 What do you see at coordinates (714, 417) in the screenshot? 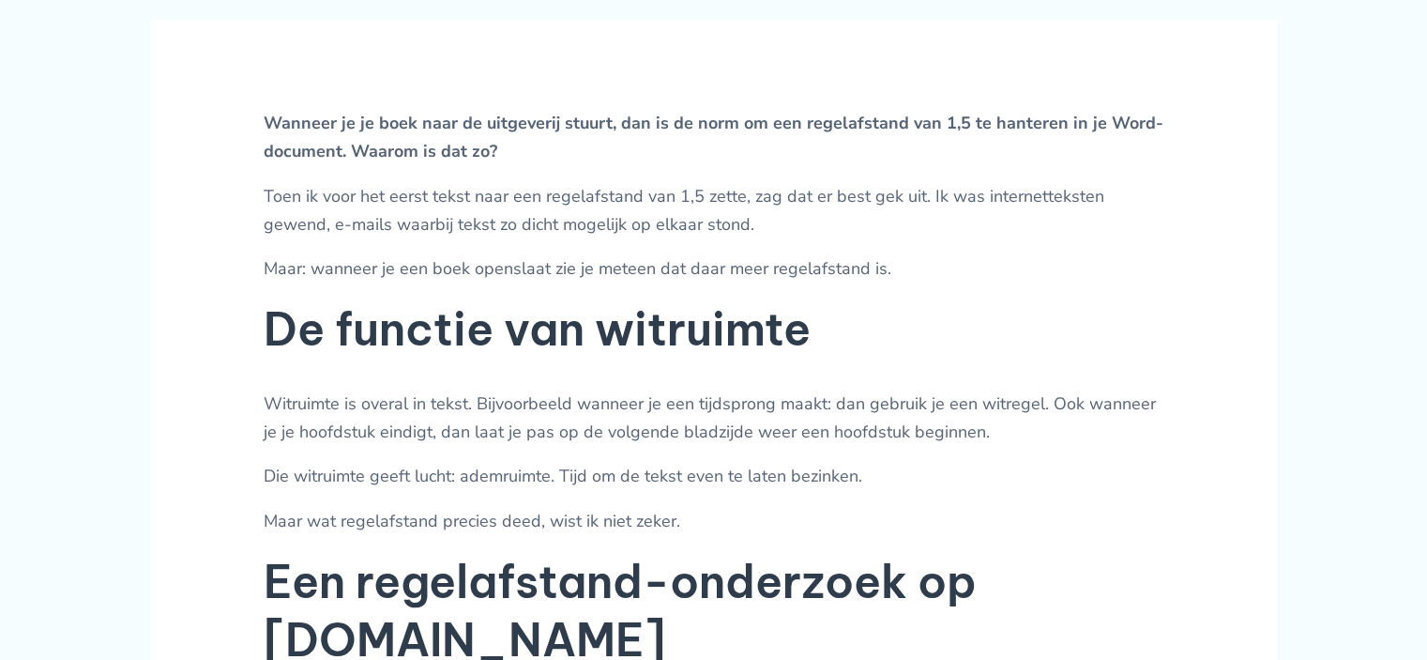
I see `p: Witruimte is overal in tekst. Bijvoorbeeld wanneer je een tijdsprong maakt: dan gebruik je een wi...` at bounding box center [714, 417].